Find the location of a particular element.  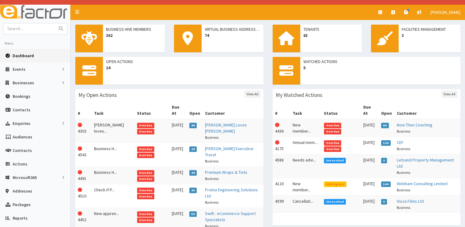

span: Contracts is located at coordinates (22, 150).